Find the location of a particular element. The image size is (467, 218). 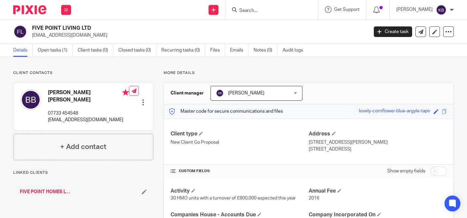

a: Emails is located at coordinates (239, 50).